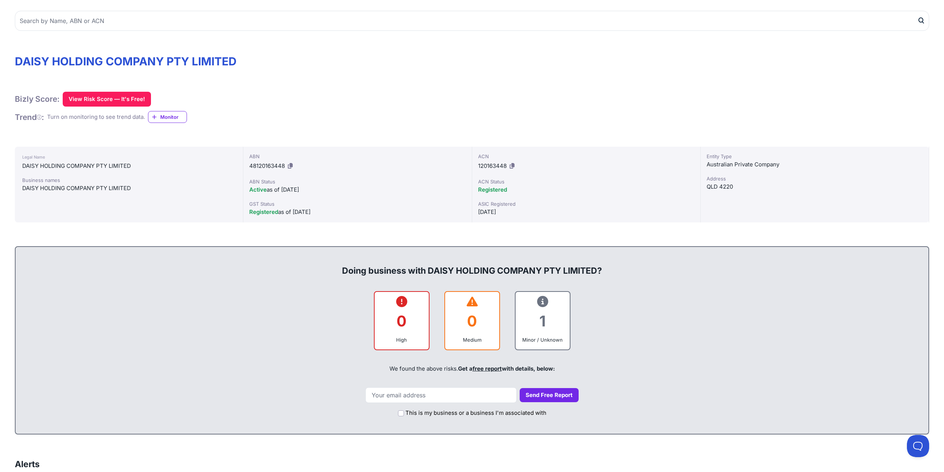 The image size is (944, 472). Describe the element at coordinates (543, 321) in the screenshot. I see `div: 1` at that location.